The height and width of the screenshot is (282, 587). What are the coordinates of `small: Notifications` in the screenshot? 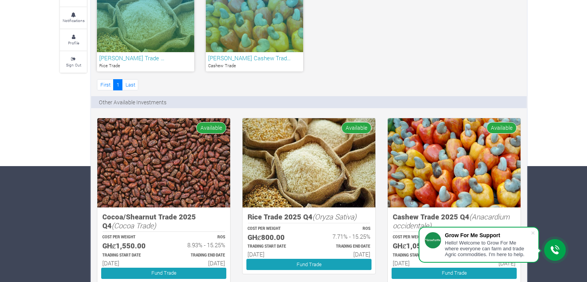 It's located at (73, 20).